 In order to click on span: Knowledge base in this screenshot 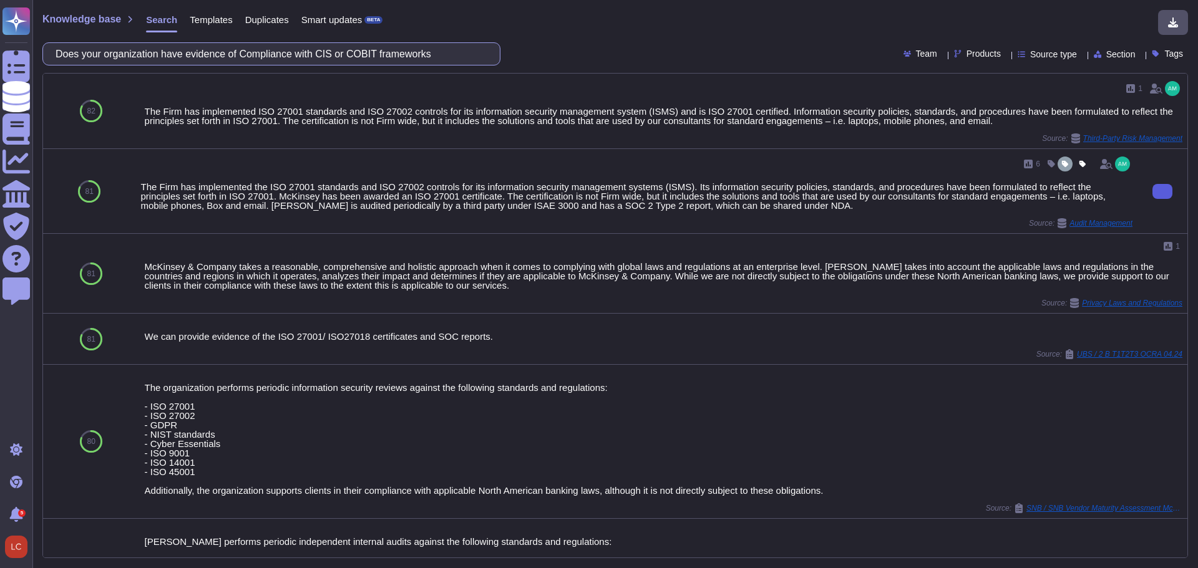, I will do `click(82, 19)`.